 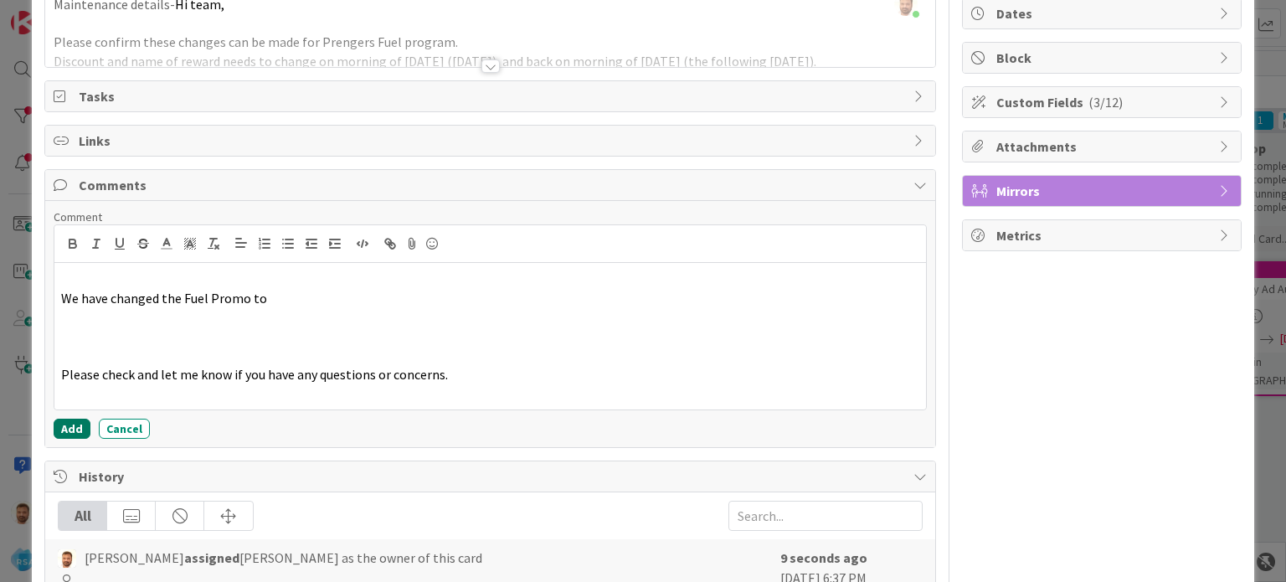 I want to click on span: Metrics, so click(x=1103, y=235).